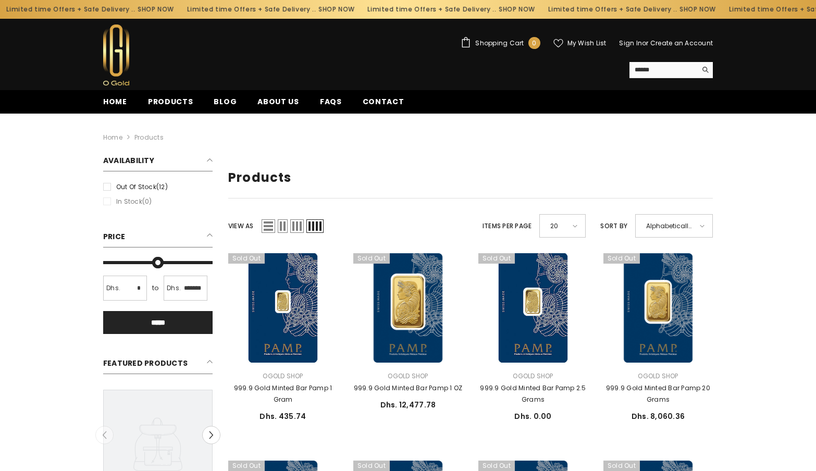 This screenshot has height=471, width=816. I want to click on span: to, so click(155, 288).